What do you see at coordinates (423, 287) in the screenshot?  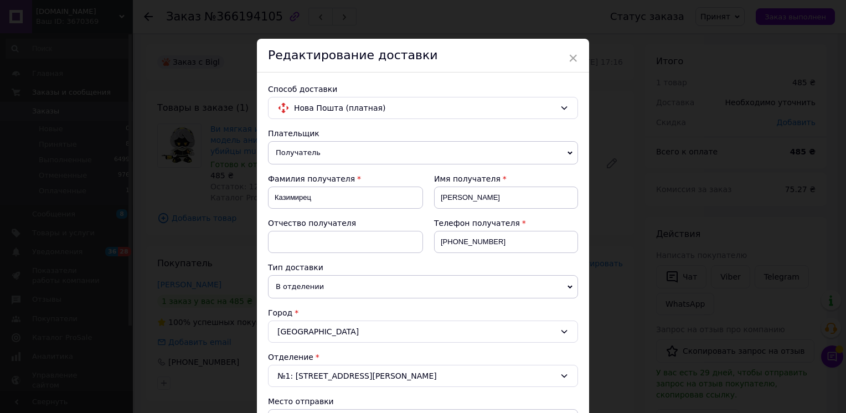 I see `span: В отделении` at bounding box center [423, 287].